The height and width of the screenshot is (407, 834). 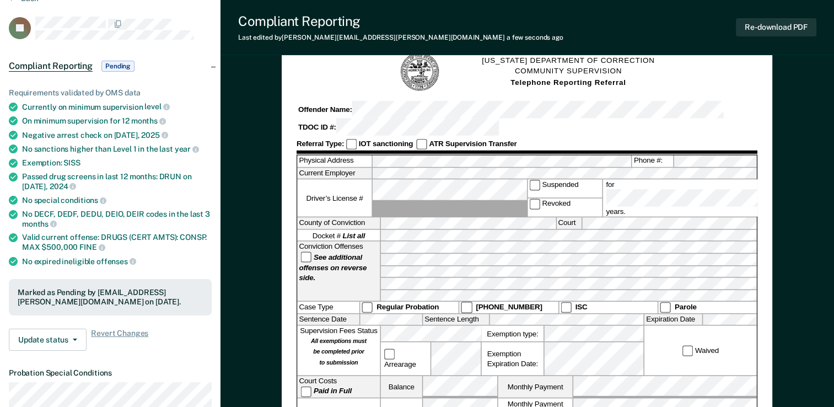 What do you see at coordinates (339, 352) in the screenshot?
I see `strong: All exemptions must be completed prior to submission` at bounding box center [339, 352].